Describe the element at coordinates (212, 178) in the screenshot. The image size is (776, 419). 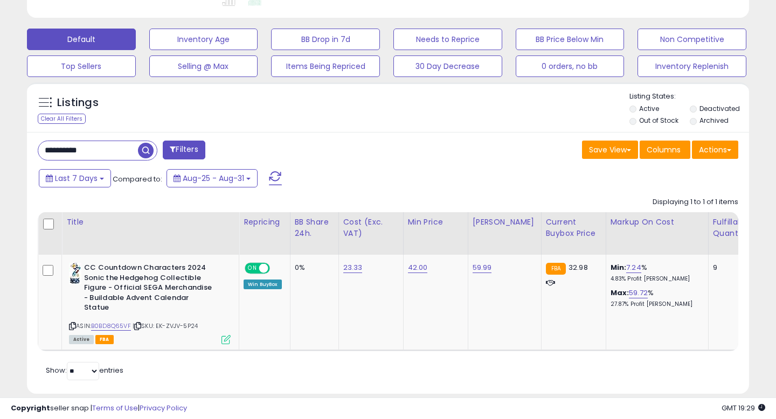
I see `button: Aug-25 - Aug-31` at that location.